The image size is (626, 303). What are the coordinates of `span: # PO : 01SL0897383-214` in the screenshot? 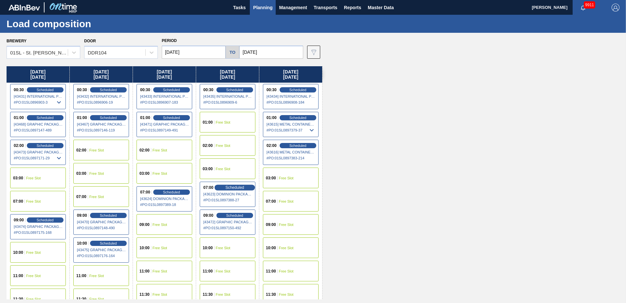 It's located at (291, 158).